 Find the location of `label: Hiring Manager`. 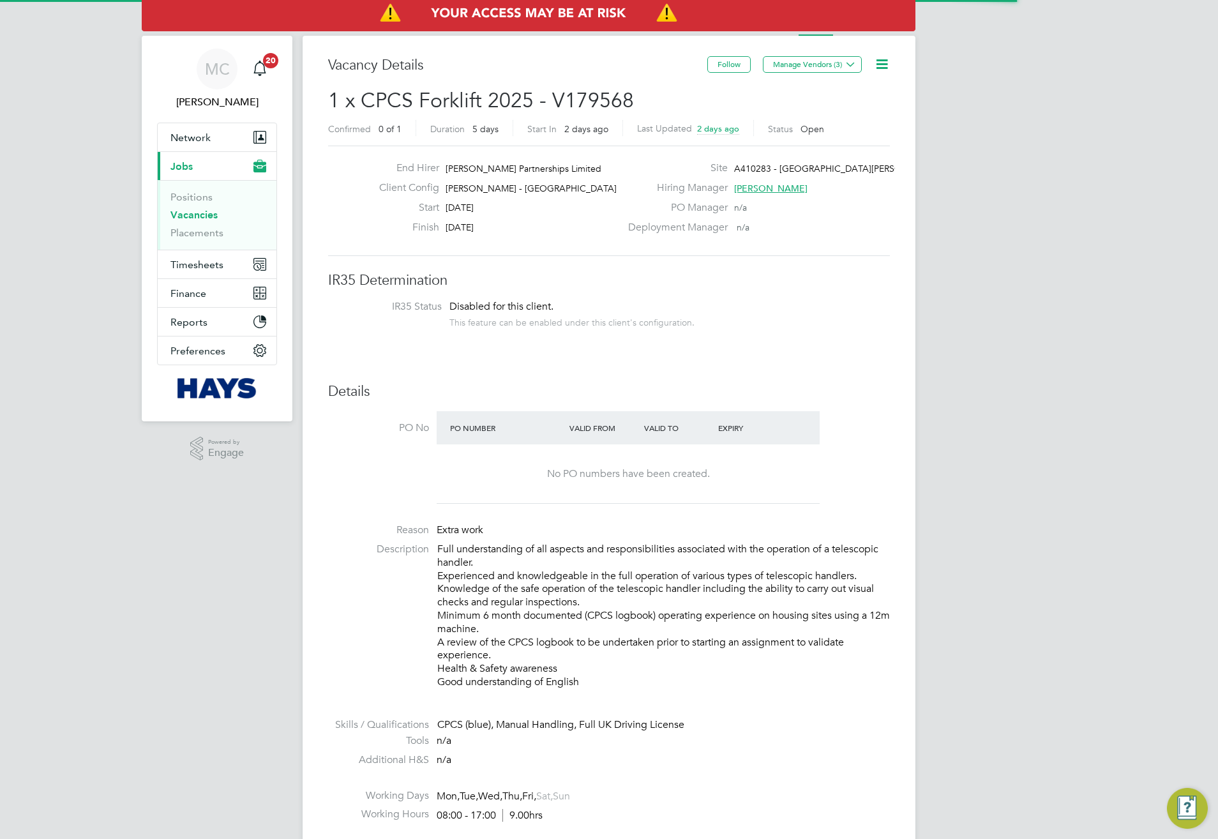

label: Hiring Manager is located at coordinates (674, 188).